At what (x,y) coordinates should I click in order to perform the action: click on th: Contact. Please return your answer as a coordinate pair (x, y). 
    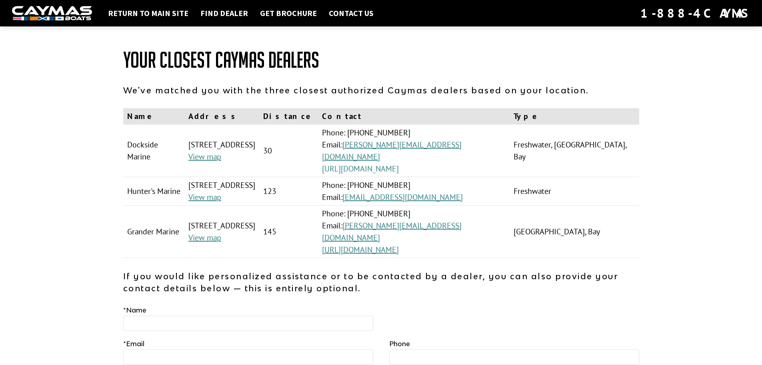
    Looking at the image, I should click on (414, 116).